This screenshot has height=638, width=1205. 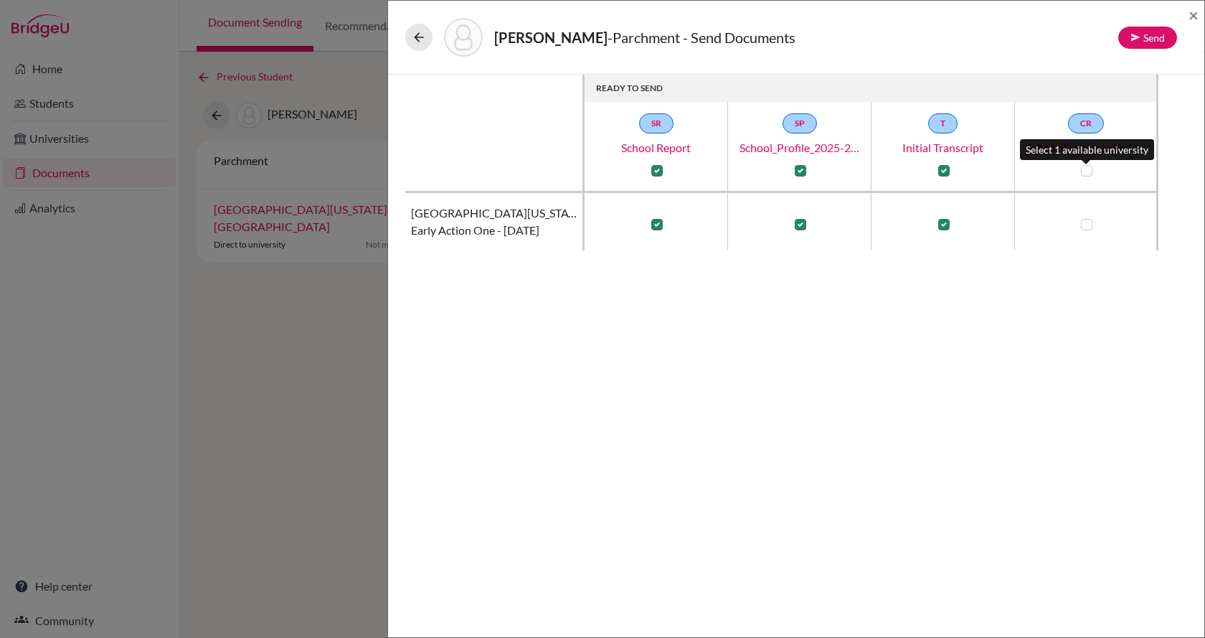 What do you see at coordinates (1086, 148) in the screenshot?
I see `a: A. Mikolji Counselor Letter of Recommendation` at bounding box center [1086, 148].